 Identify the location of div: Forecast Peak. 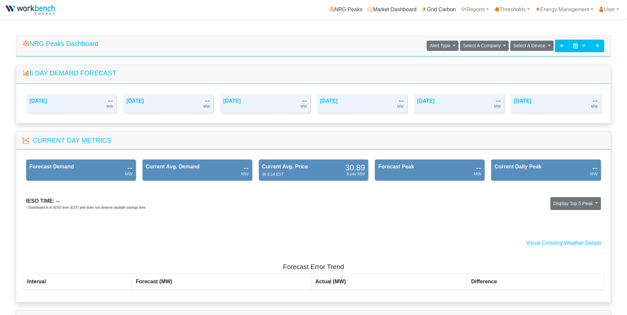
(396, 167).